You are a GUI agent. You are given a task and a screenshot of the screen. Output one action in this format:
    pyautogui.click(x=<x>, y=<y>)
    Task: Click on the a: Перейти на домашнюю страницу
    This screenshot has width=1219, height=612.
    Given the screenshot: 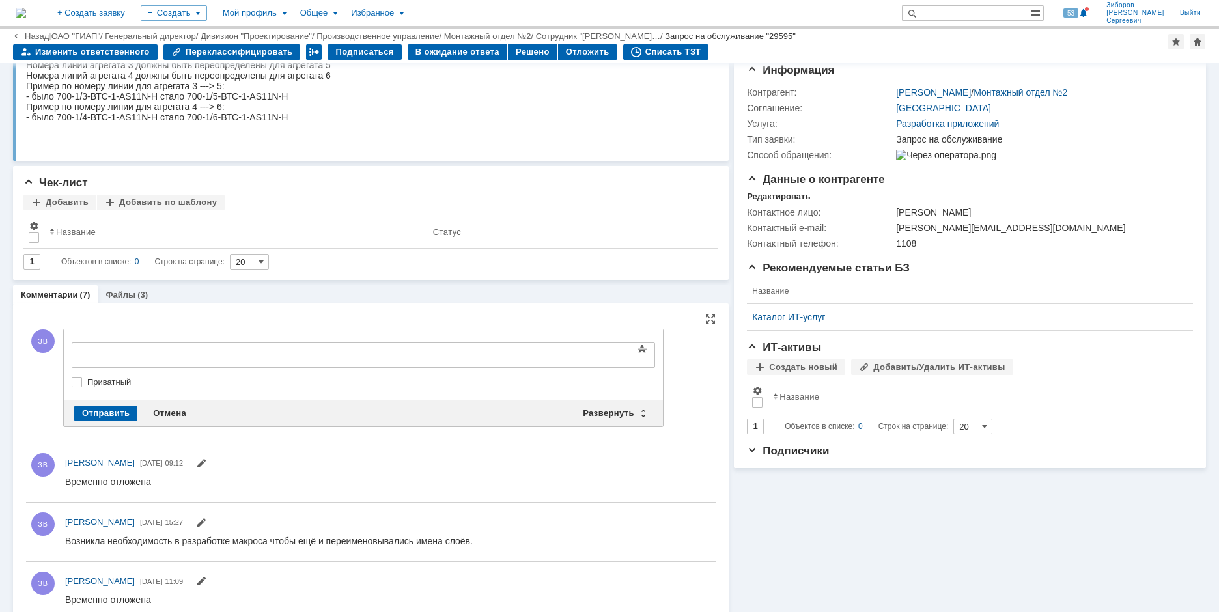 What is the action you would take?
    pyautogui.click(x=21, y=13)
    